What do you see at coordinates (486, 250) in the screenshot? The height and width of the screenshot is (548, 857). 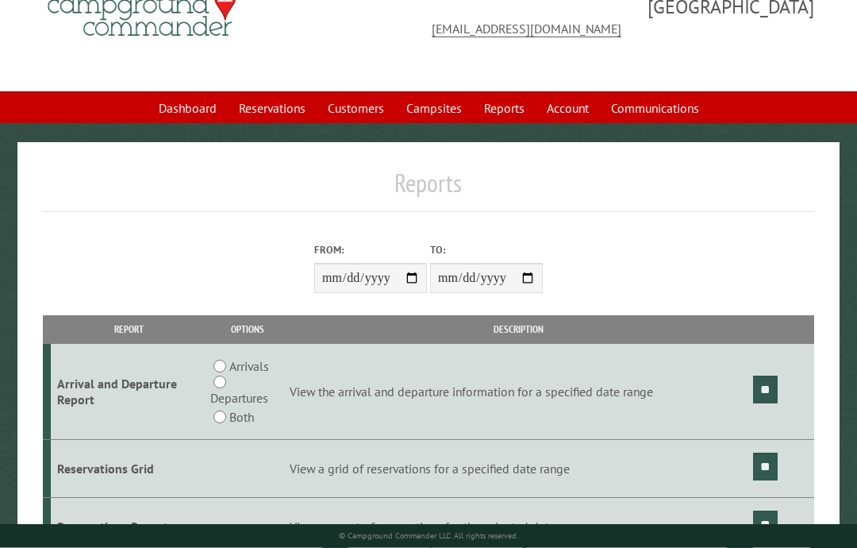 I see `label: To:` at bounding box center [486, 250].